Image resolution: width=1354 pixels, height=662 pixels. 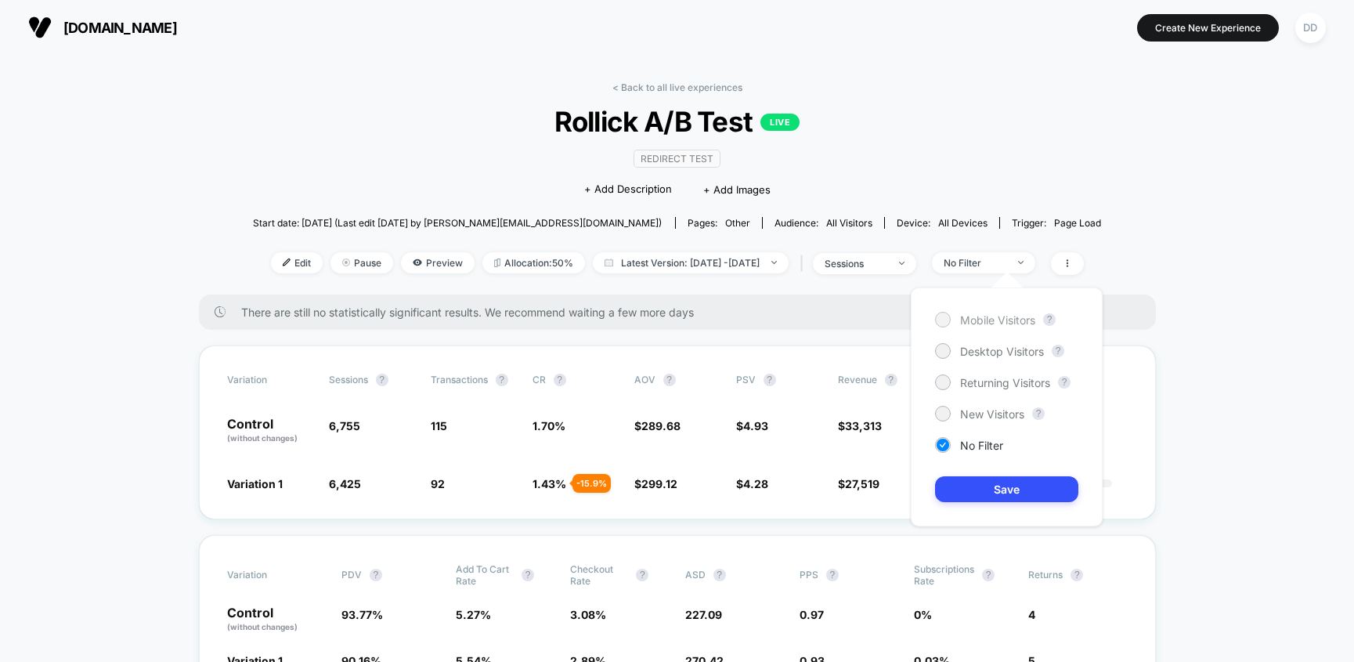 I want to click on span: all devices, so click(x=962, y=222).